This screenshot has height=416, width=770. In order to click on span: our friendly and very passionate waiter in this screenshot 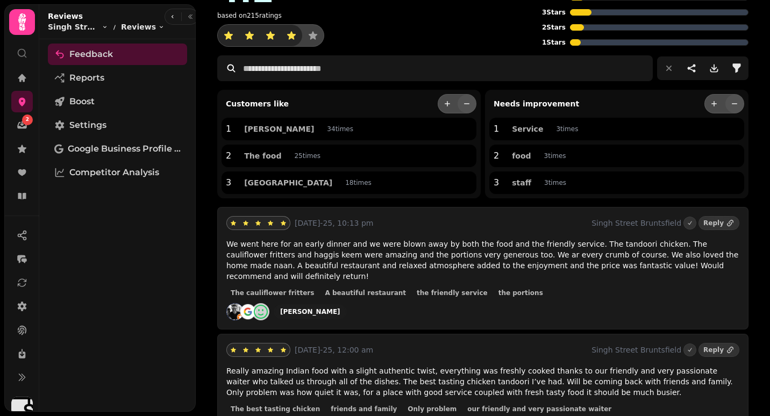, I will do `click(540, 409)`.